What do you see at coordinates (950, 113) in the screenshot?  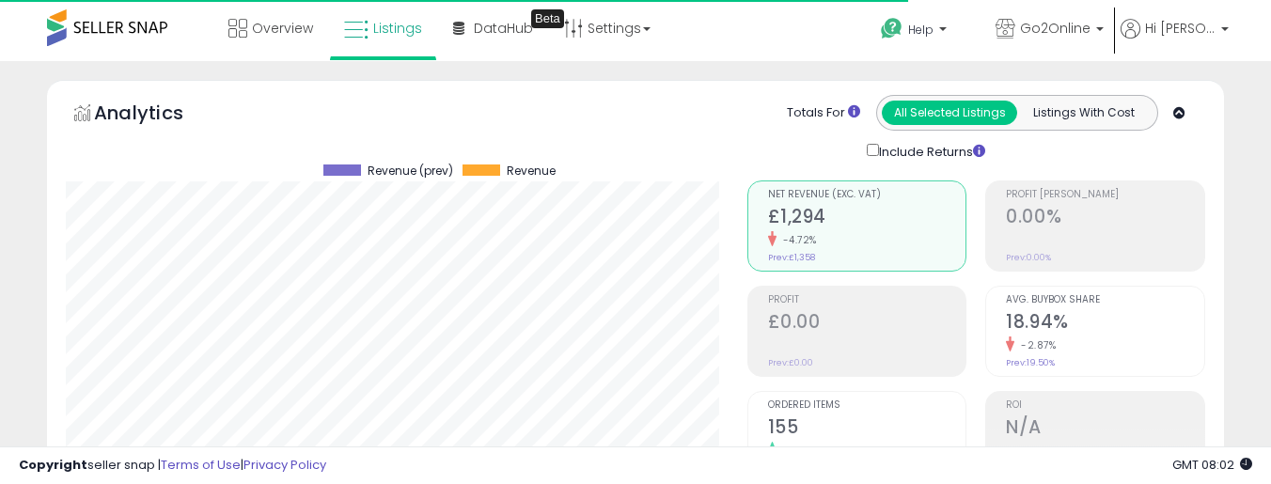 I see `button: All Selected Listings` at bounding box center [950, 113].